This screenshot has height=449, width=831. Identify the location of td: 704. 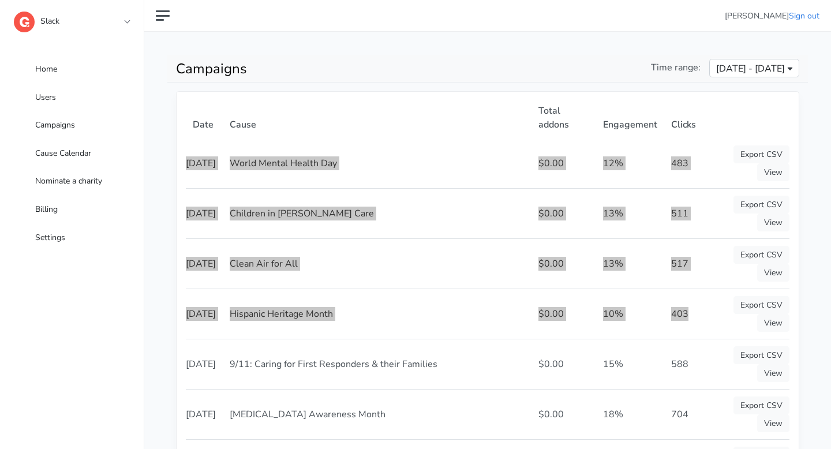
(684, 414).